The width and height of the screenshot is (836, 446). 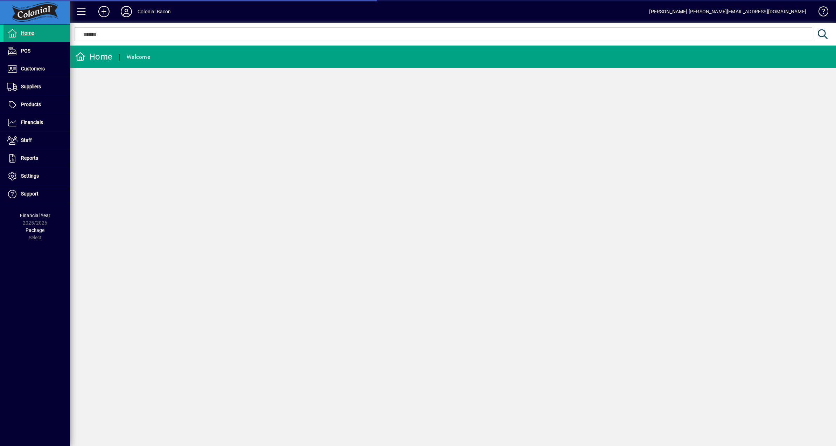 I want to click on div: Colonial Bacon, so click(x=154, y=12).